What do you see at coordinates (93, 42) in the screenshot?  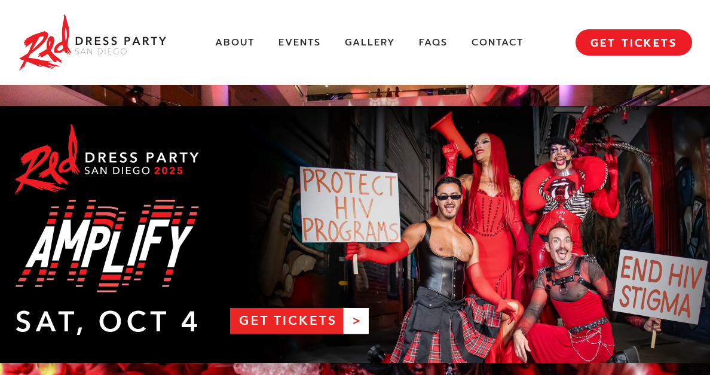 I see `img: Red Dress Party San Diego` at bounding box center [93, 42].